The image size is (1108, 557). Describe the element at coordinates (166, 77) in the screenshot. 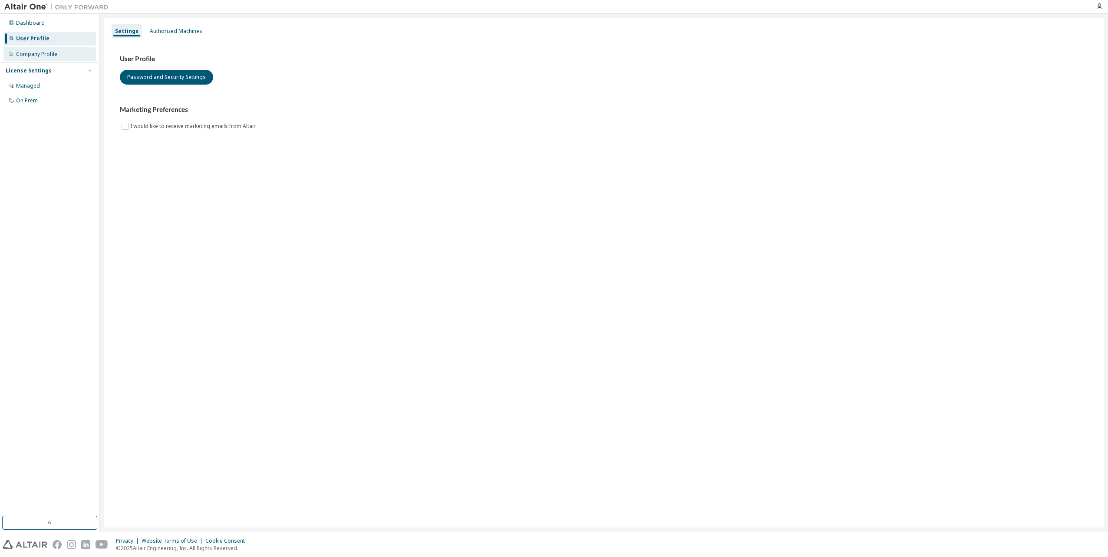

I see `button: Password and Security Settings` at that location.